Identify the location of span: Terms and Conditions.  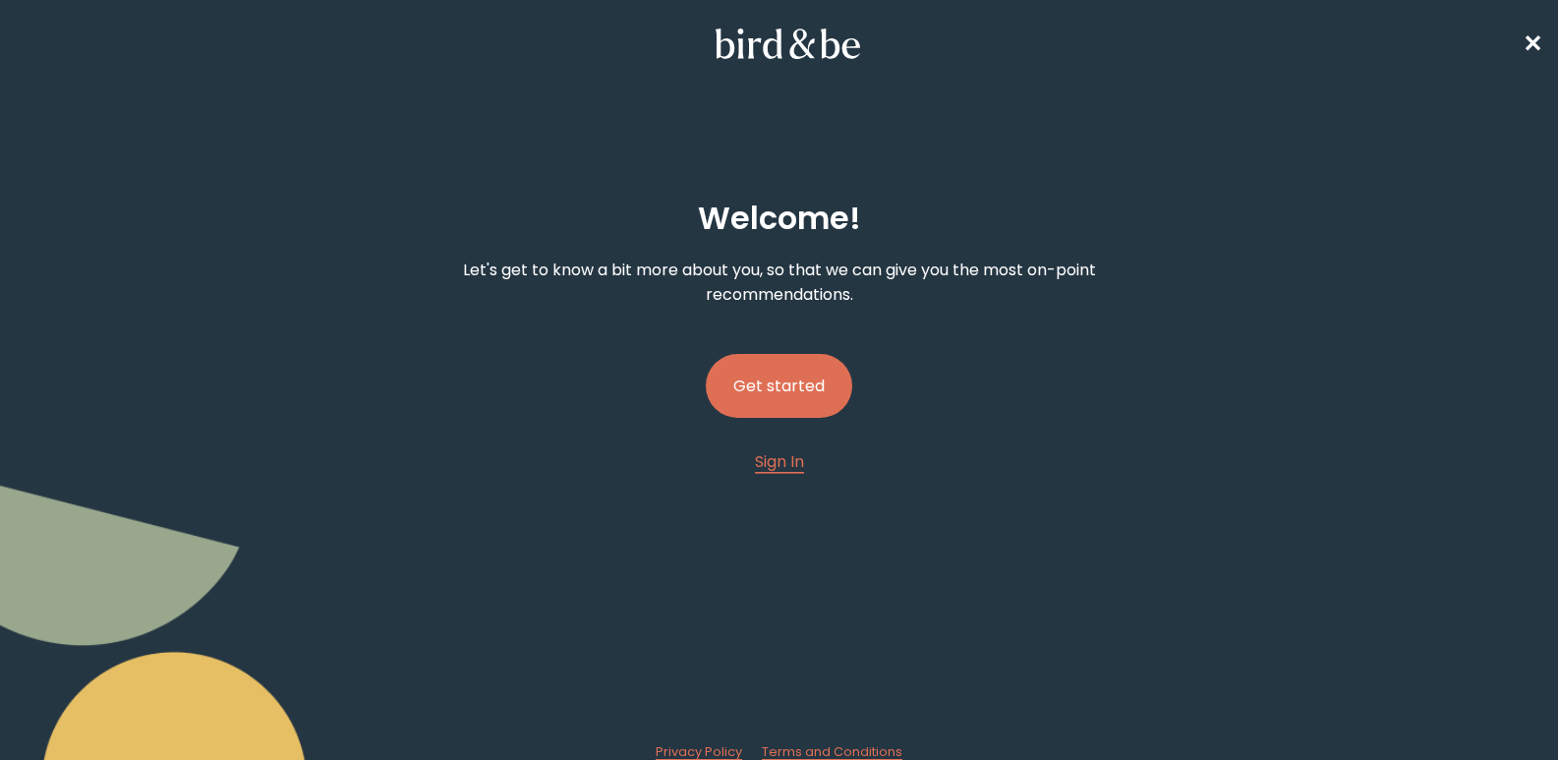
(832, 751).